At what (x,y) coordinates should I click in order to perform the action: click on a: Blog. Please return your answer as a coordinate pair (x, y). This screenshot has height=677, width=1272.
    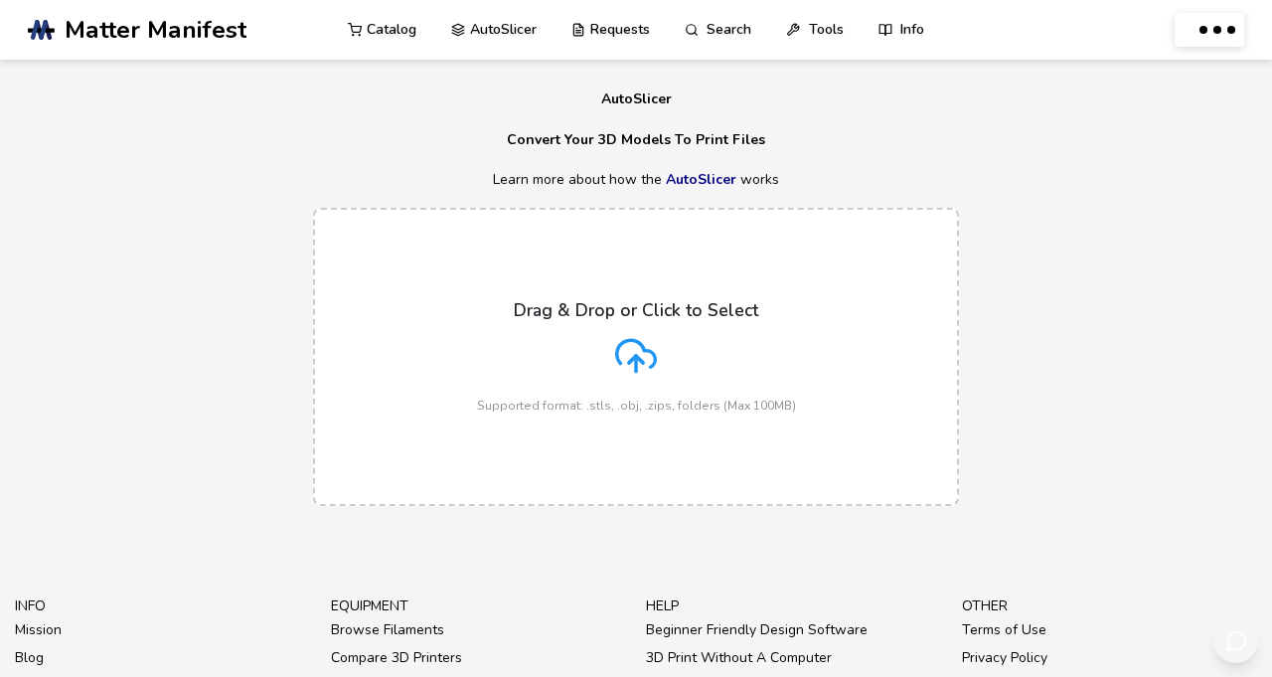
    Looking at the image, I should click on (29, 658).